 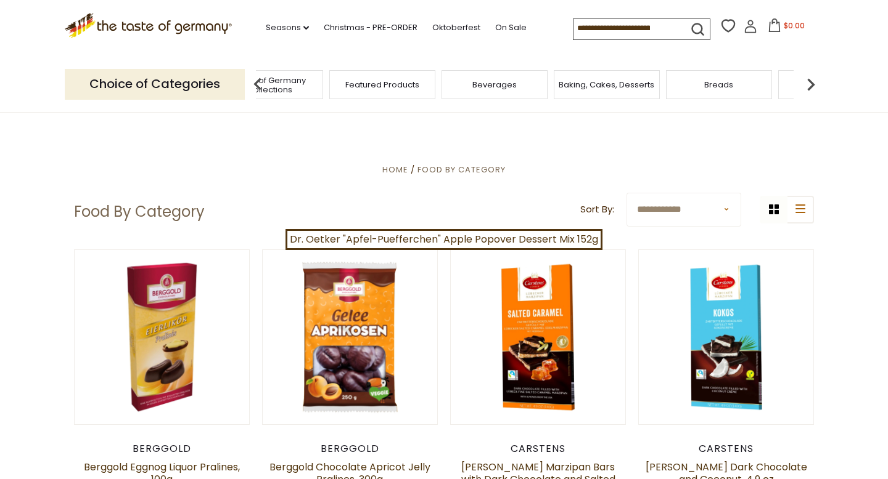 I want to click on a: Baking, Cakes, Desserts, so click(x=606, y=84).